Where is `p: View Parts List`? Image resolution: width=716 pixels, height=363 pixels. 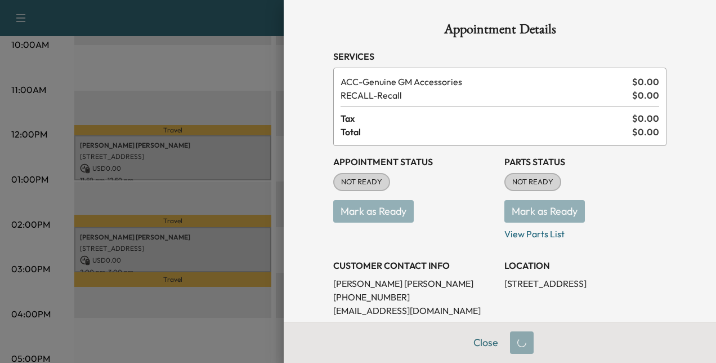
p: View Parts List is located at coordinates (585, 231).